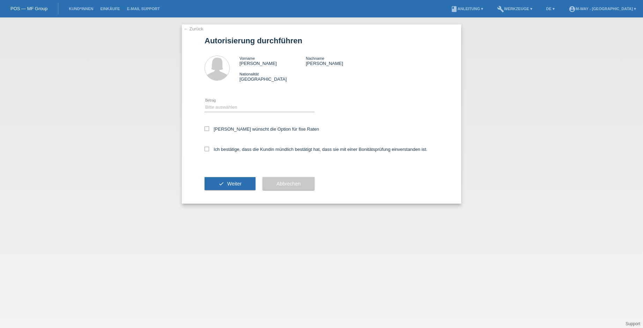 The height and width of the screenshot is (328, 643). What do you see at coordinates (288, 184) in the screenshot?
I see `button: Abbrechen` at bounding box center [288, 184].